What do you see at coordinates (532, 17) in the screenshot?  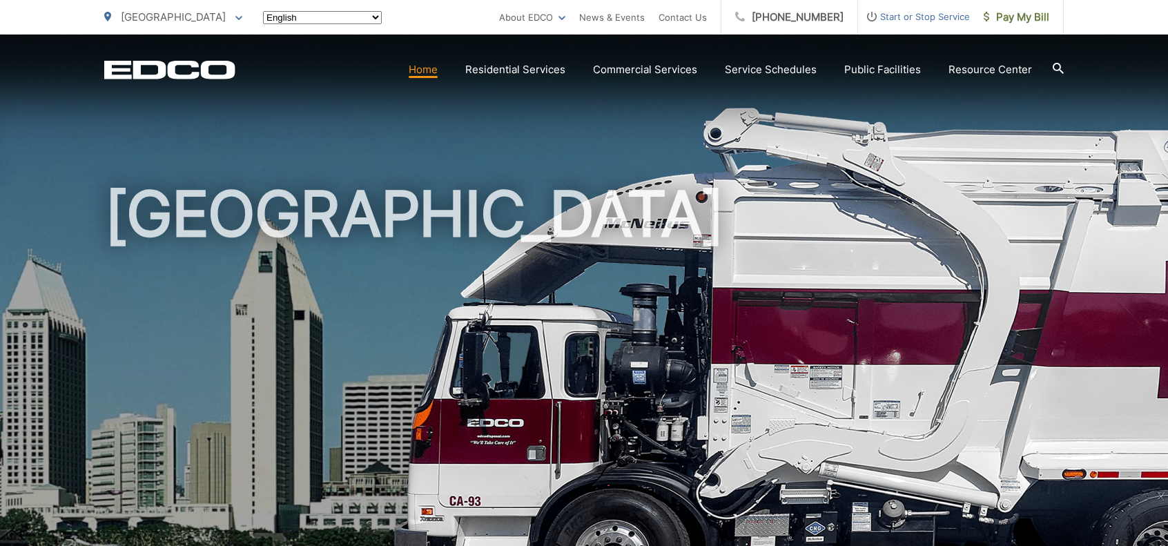 I see `a: About EDCO` at bounding box center [532, 17].